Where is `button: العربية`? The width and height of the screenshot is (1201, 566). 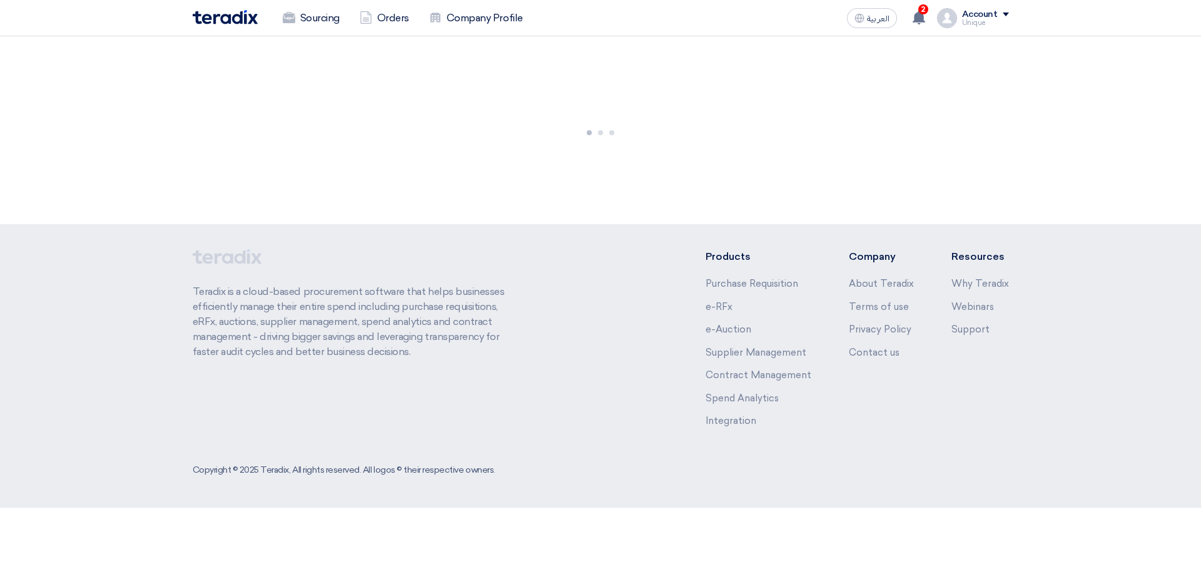 button: العربية is located at coordinates (872, 18).